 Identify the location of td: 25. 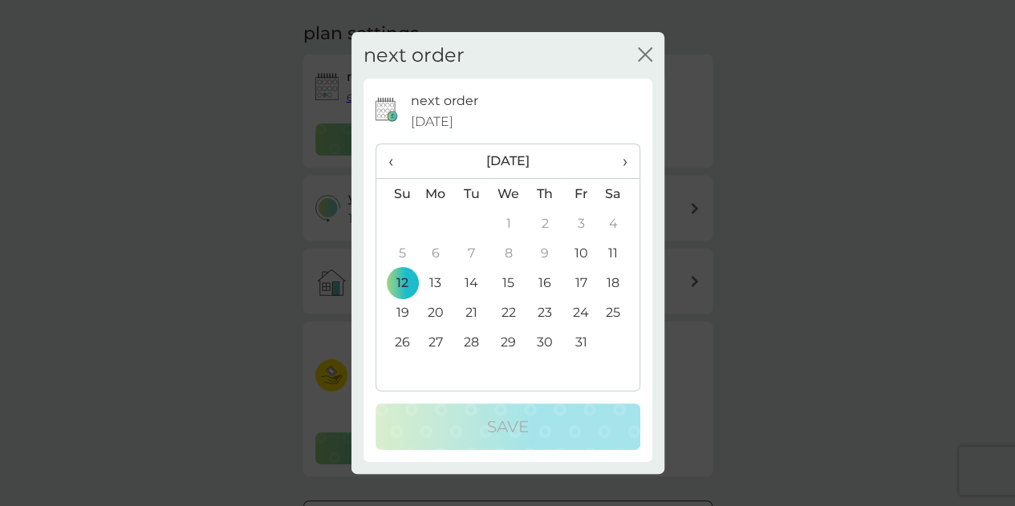
(618, 312).